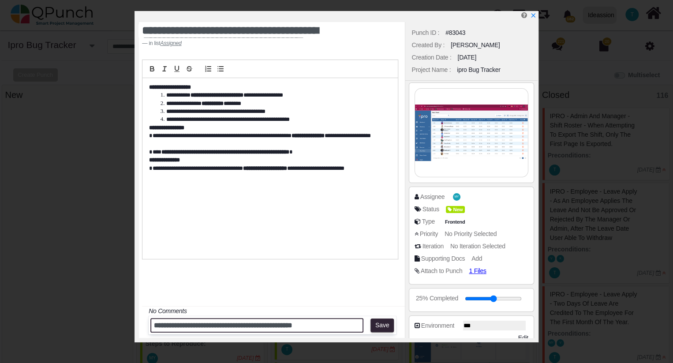 This screenshot has width=673, height=363. I want to click on span: No Iteration Selected, so click(478, 246).